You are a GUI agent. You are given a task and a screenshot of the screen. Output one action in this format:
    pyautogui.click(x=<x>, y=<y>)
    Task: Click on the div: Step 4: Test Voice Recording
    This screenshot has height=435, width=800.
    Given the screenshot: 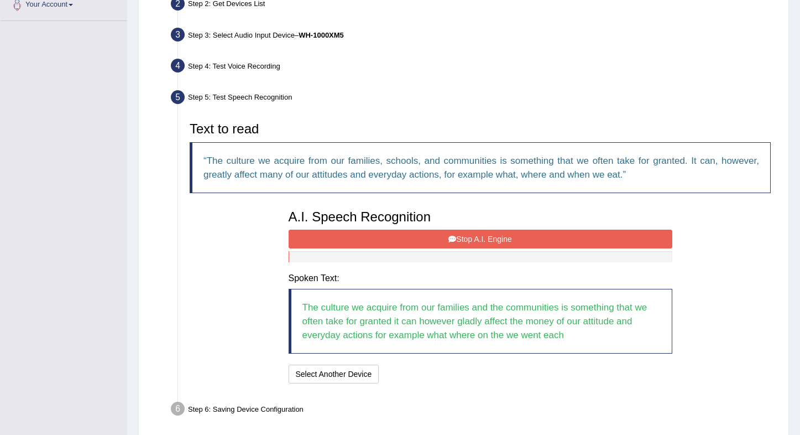 What is the action you would take?
    pyautogui.click(x=474, y=67)
    